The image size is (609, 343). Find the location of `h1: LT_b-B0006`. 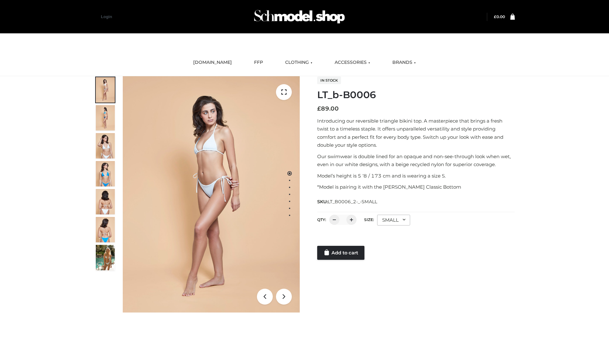

h1: LT_b-B0006 is located at coordinates (416, 95).